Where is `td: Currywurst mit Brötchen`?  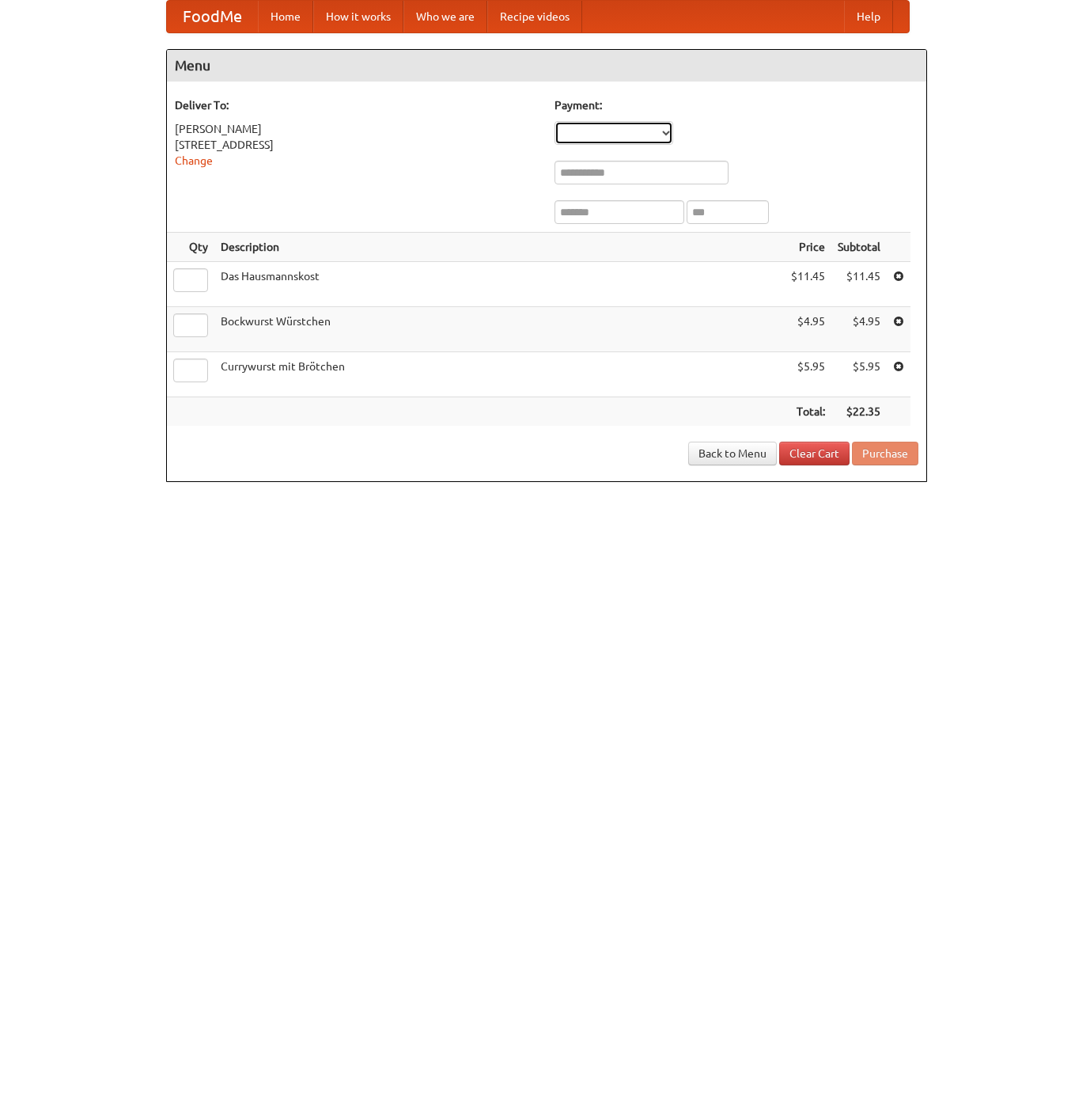
td: Currywurst mit Brötchen is located at coordinates (499, 375).